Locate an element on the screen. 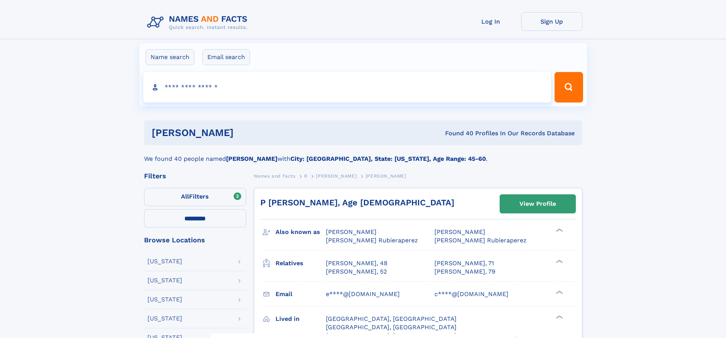 This screenshot has width=726, height=338. img: Logo Names and Facts is located at coordinates (199, 22).